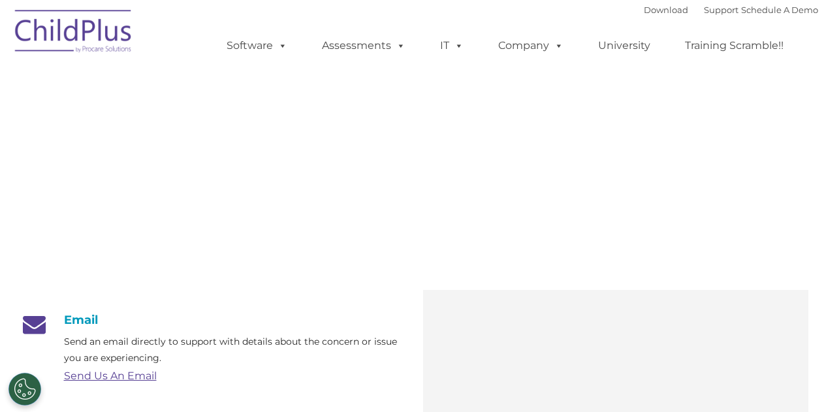  Describe the element at coordinates (452, 46) in the screenshot. I see `a: IT` at that location.